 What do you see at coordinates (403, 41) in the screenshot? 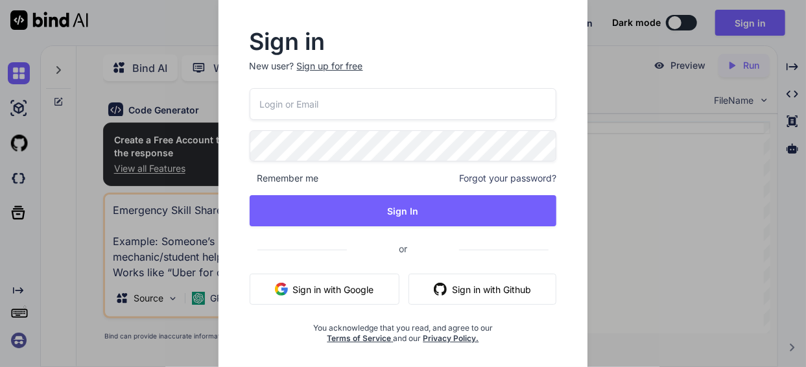
I see `h2: Sign in` at bounding box center [403, 41].